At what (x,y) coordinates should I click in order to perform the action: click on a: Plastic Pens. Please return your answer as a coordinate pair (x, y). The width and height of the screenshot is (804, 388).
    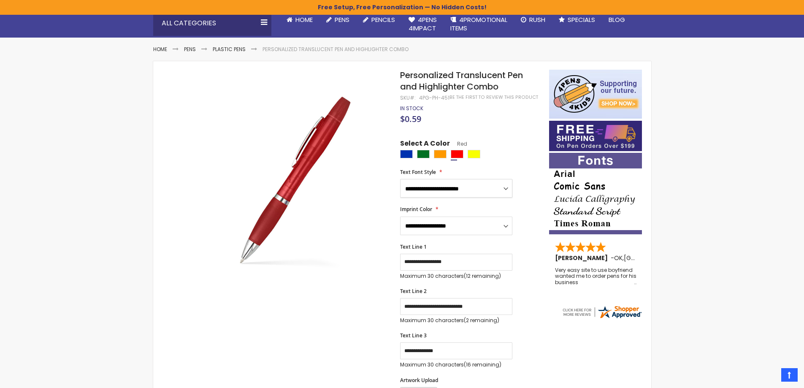
    Looking at the image, I should click on (229, 49).